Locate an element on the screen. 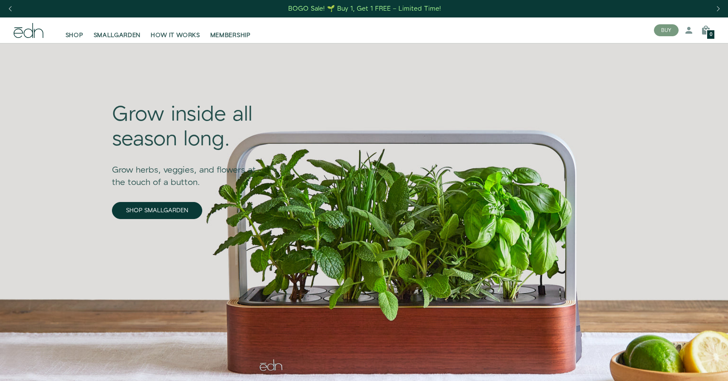 Image resolution: width=728 pixels, height=381 pixels. div: Grow herbs, veggies, and flowers at the touch of a button. is located at coordinates (190, 170).